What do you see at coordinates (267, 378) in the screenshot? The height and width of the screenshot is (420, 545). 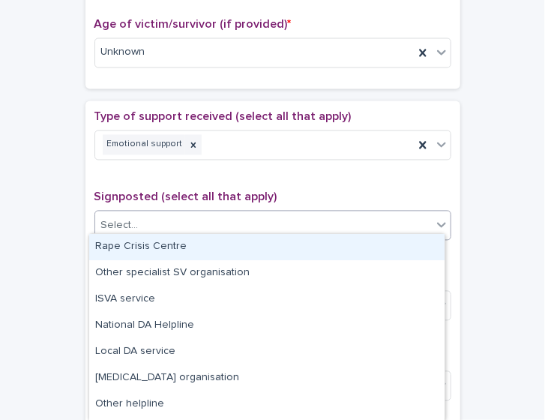 I see `div: Other counselling organisation` at bounding box center [267, 378].